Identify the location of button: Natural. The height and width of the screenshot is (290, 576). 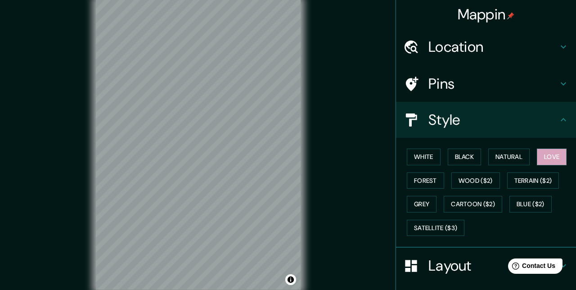
(509, 157).